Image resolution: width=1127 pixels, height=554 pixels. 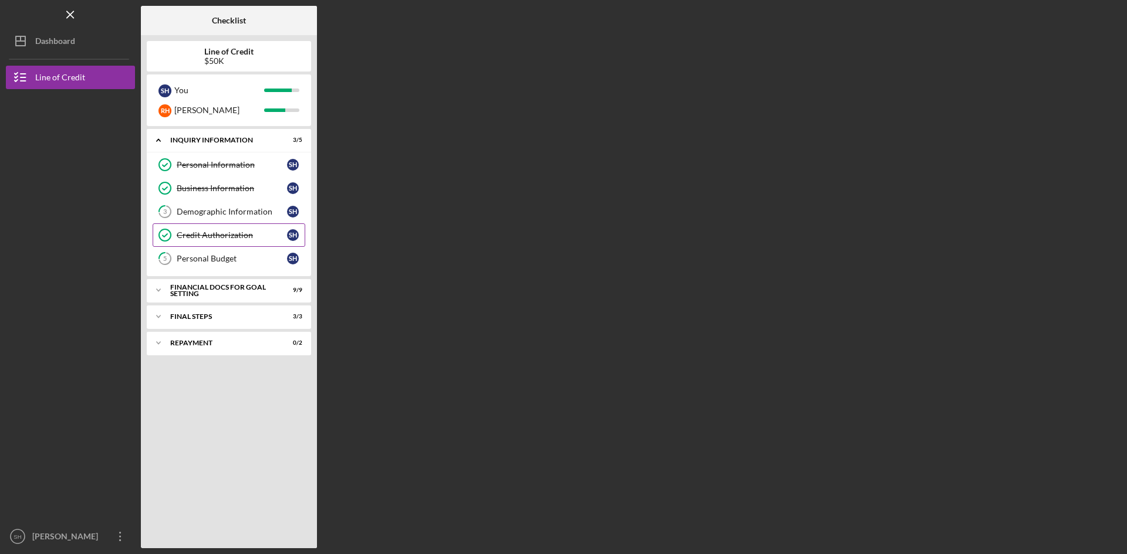 I want to click on b: Checklist, so click(x=229, y=21).